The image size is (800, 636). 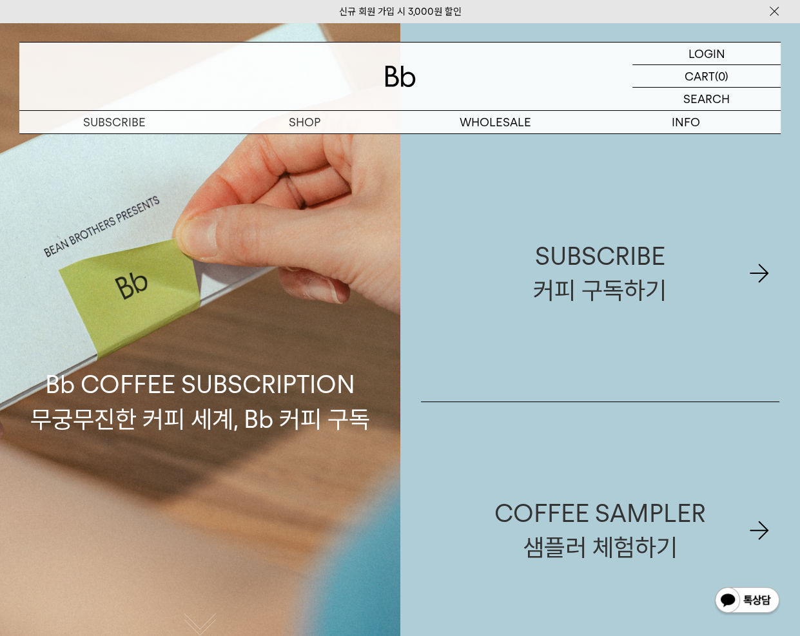 What do you see at coordinates (721, 76) in the screenshot?
I see `p: (0)` at bounding box center [721, 76].